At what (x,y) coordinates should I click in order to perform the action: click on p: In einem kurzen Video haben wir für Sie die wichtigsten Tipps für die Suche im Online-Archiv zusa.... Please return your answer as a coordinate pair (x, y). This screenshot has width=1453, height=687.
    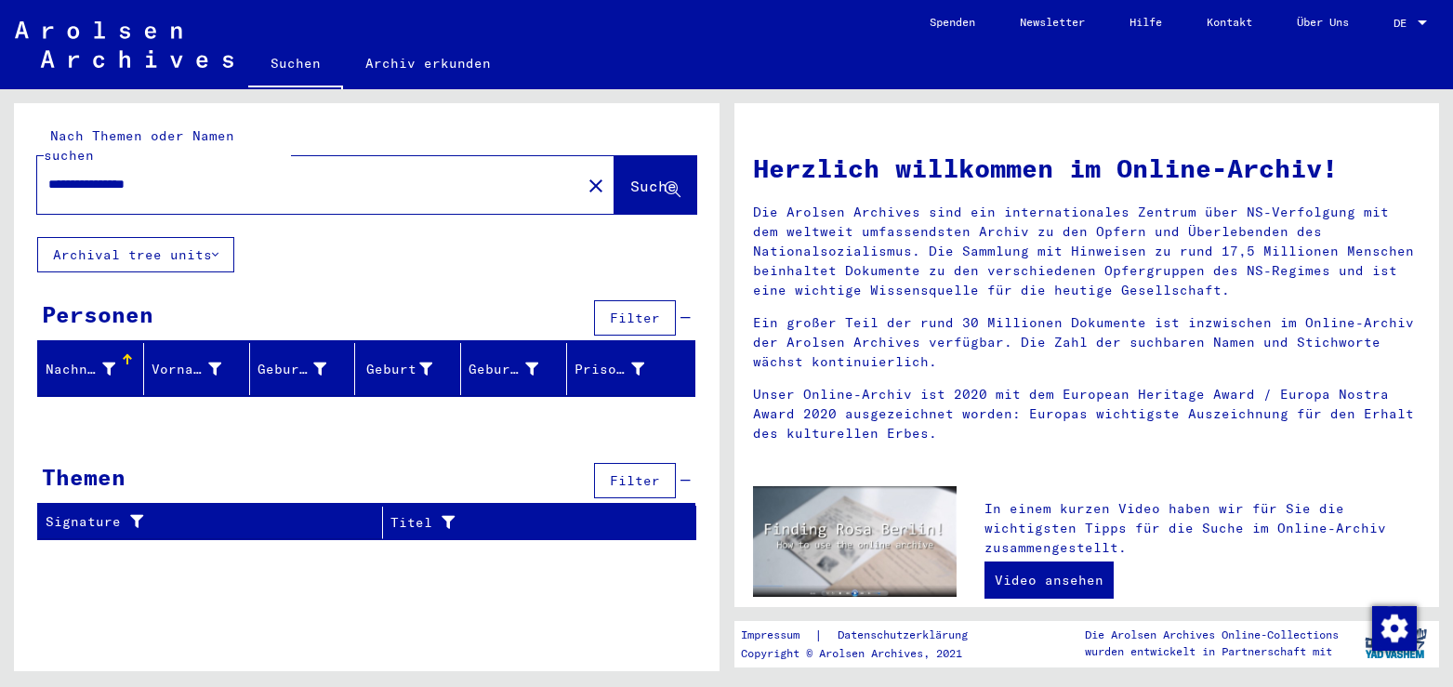
    Looking at the image, I should click on (1202, 528).